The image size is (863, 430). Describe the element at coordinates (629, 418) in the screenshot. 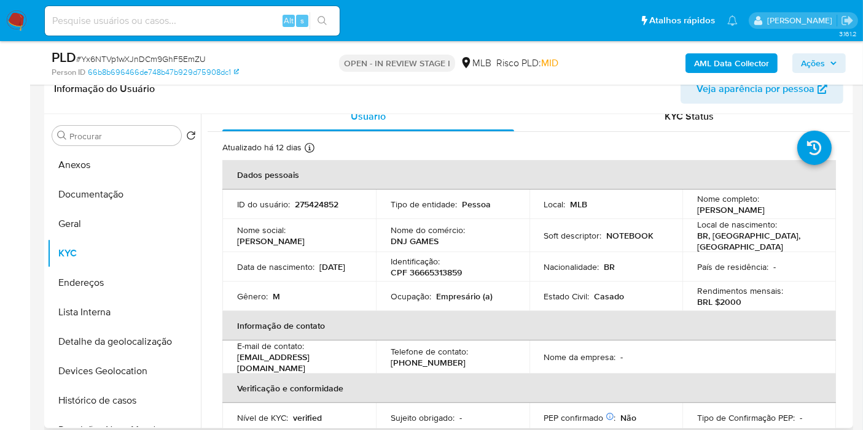

I see `p: Não` at that location.